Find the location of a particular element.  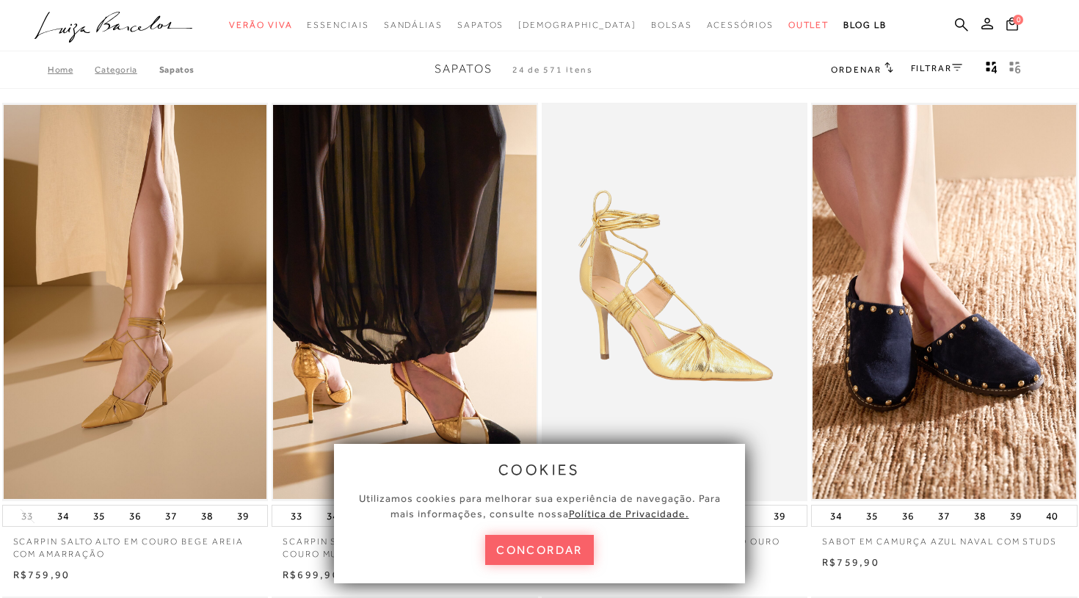

span: 24 de 571 itens is located at coordinates (553, 70).